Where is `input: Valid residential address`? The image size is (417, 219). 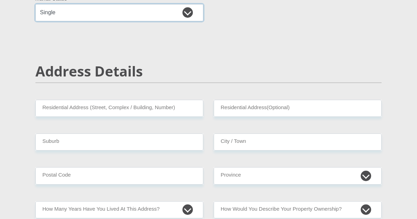
input: Valid residential address is located at coordinates (119, 108).